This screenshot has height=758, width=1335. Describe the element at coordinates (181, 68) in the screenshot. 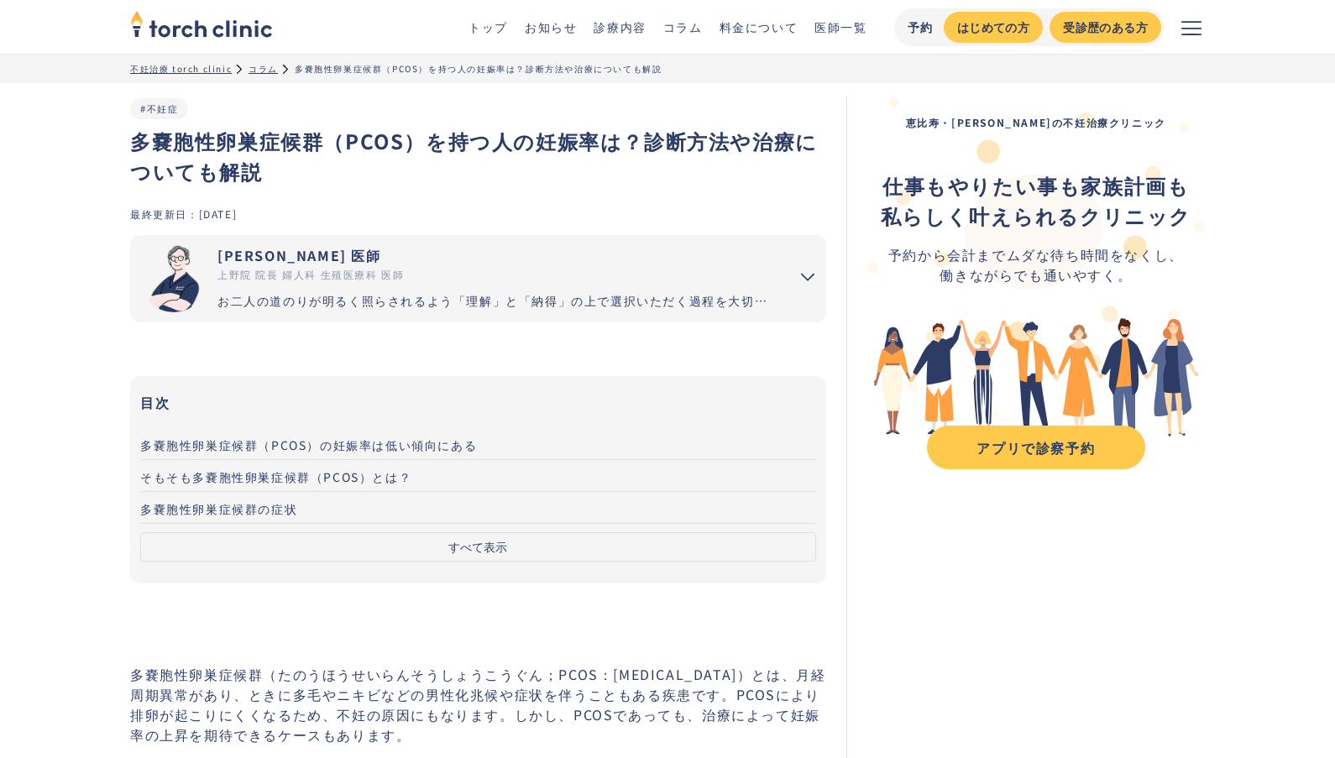

I see `div: 不妊治療 torch clinic` at that location.